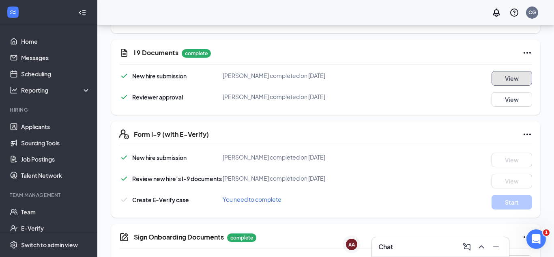 The width and height of the screenshot is (554, 257). Describe the element at coordinates (49, 109) in the screenshot. I see `div: Hiring` at that location.